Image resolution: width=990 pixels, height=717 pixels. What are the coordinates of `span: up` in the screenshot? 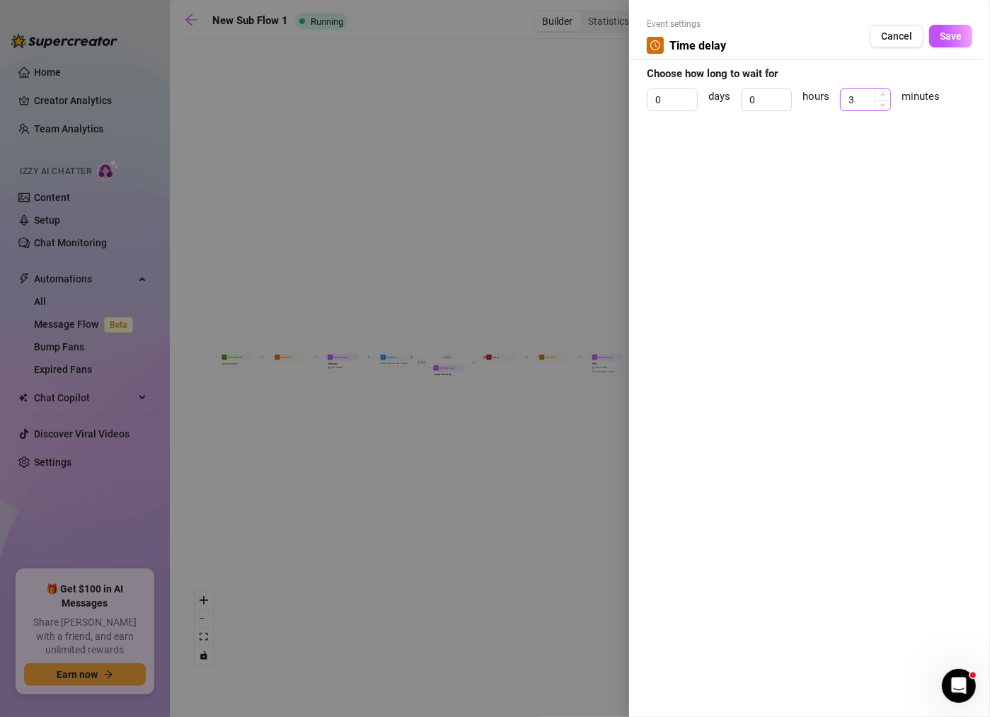 It's located at (882, 94).